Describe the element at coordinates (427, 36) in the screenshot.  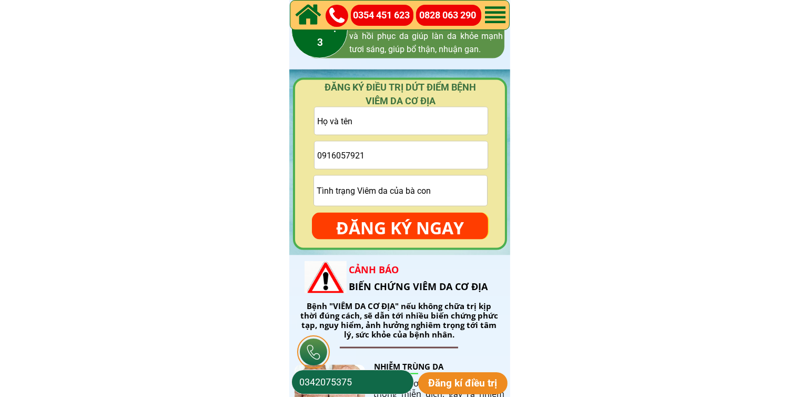
I see `span: Nâng cao hệ miễn dịch, tăng độ đàn hồi và hồi phục da giúp làn da khỏe mạnh tươi sáng, giúp bổ th...` at that location.